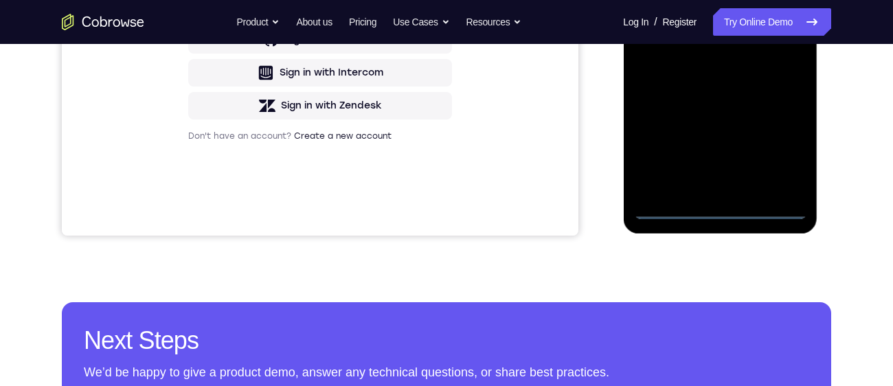  I want to click on a: Create a new account, so click(281, 361).